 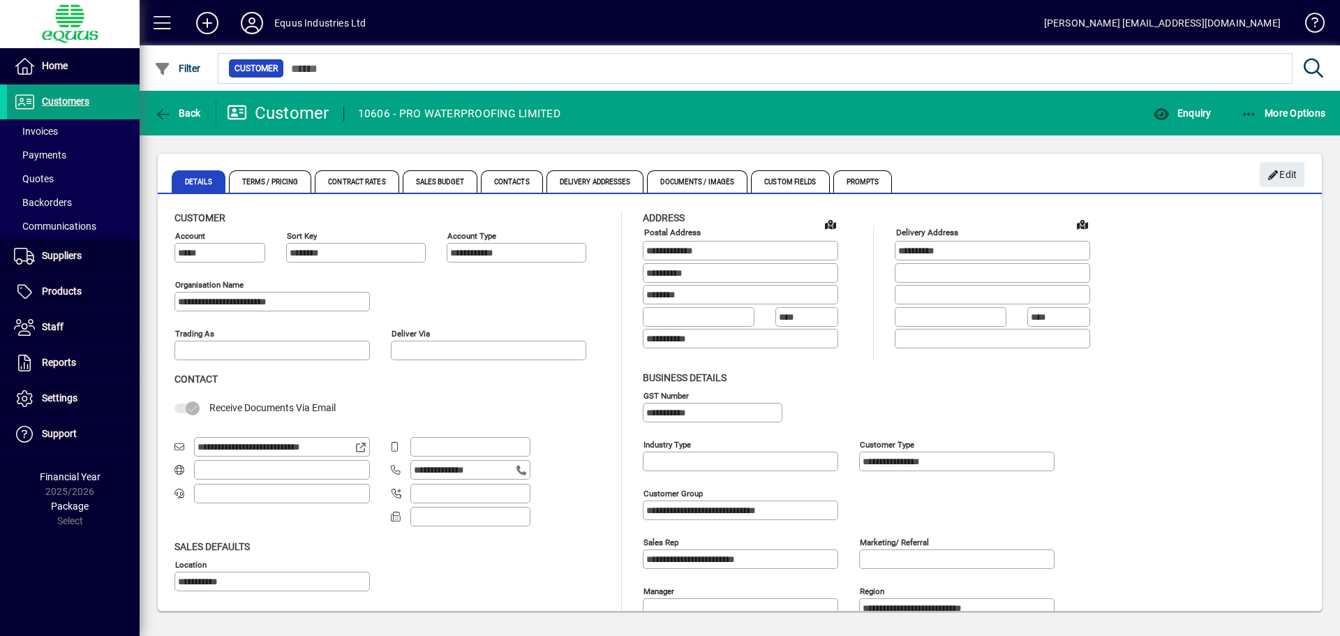 What do you see at coordinates (59, 433) in the screenshot?
I see `span: Support` at bounding box center [59, 433].